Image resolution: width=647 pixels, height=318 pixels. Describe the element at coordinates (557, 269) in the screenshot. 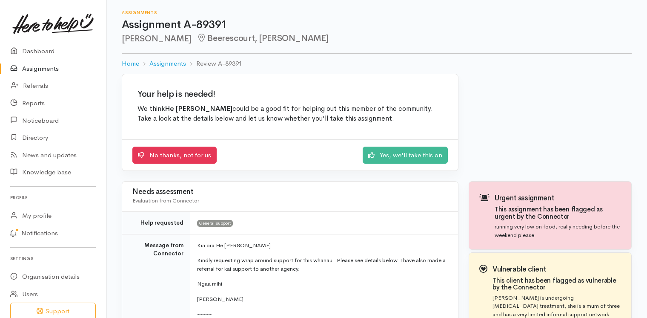

I see `h3: Vulnerable client` at that location.